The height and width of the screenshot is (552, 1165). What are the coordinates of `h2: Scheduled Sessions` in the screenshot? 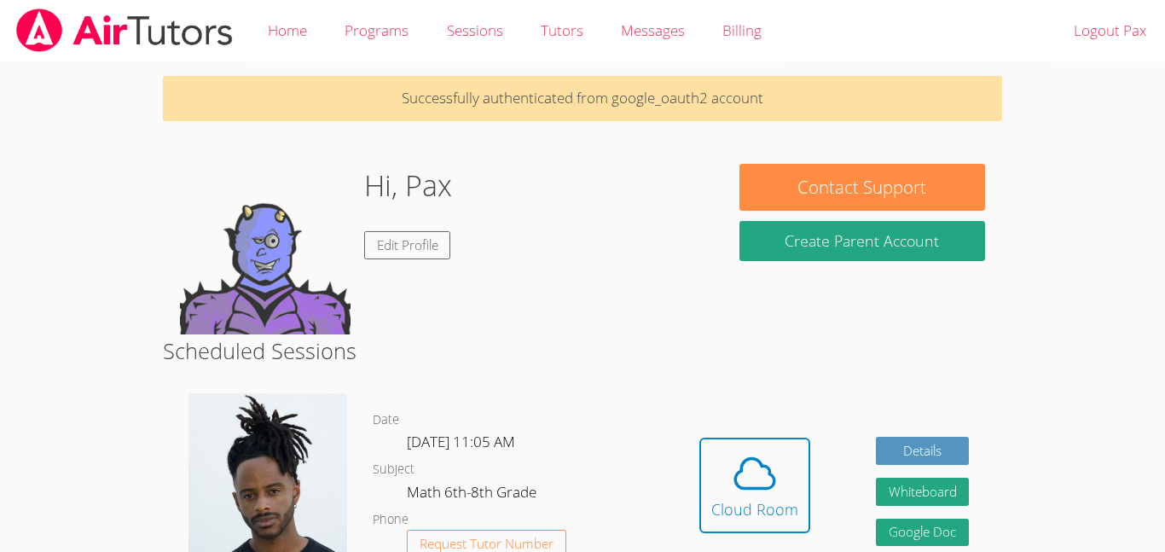 It's located at (583, 351).